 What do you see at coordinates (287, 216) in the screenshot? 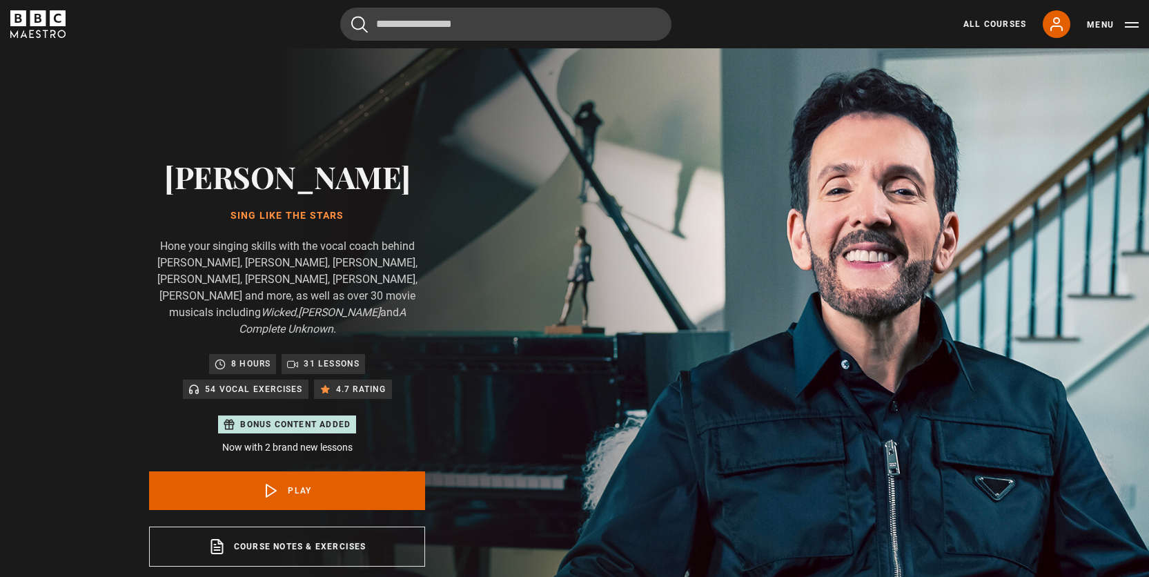
I see `h1: Sing Like the Stars` at bounding box center [287, 216].